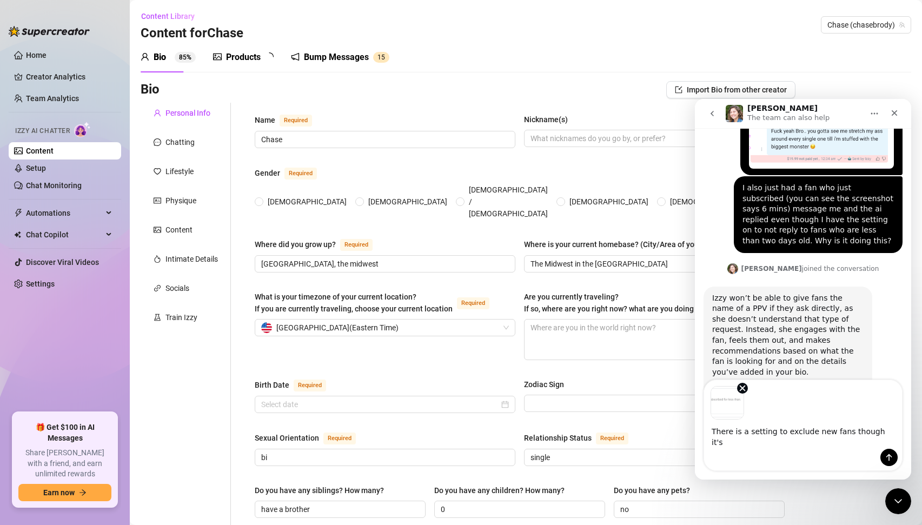 This screenshot has width=922, height=525. Describe the element at coordinates (354, 303) in the screenshot. I see `span: What is your timezone of your current location? If you are currently traveling, choose your curre...` at that location.